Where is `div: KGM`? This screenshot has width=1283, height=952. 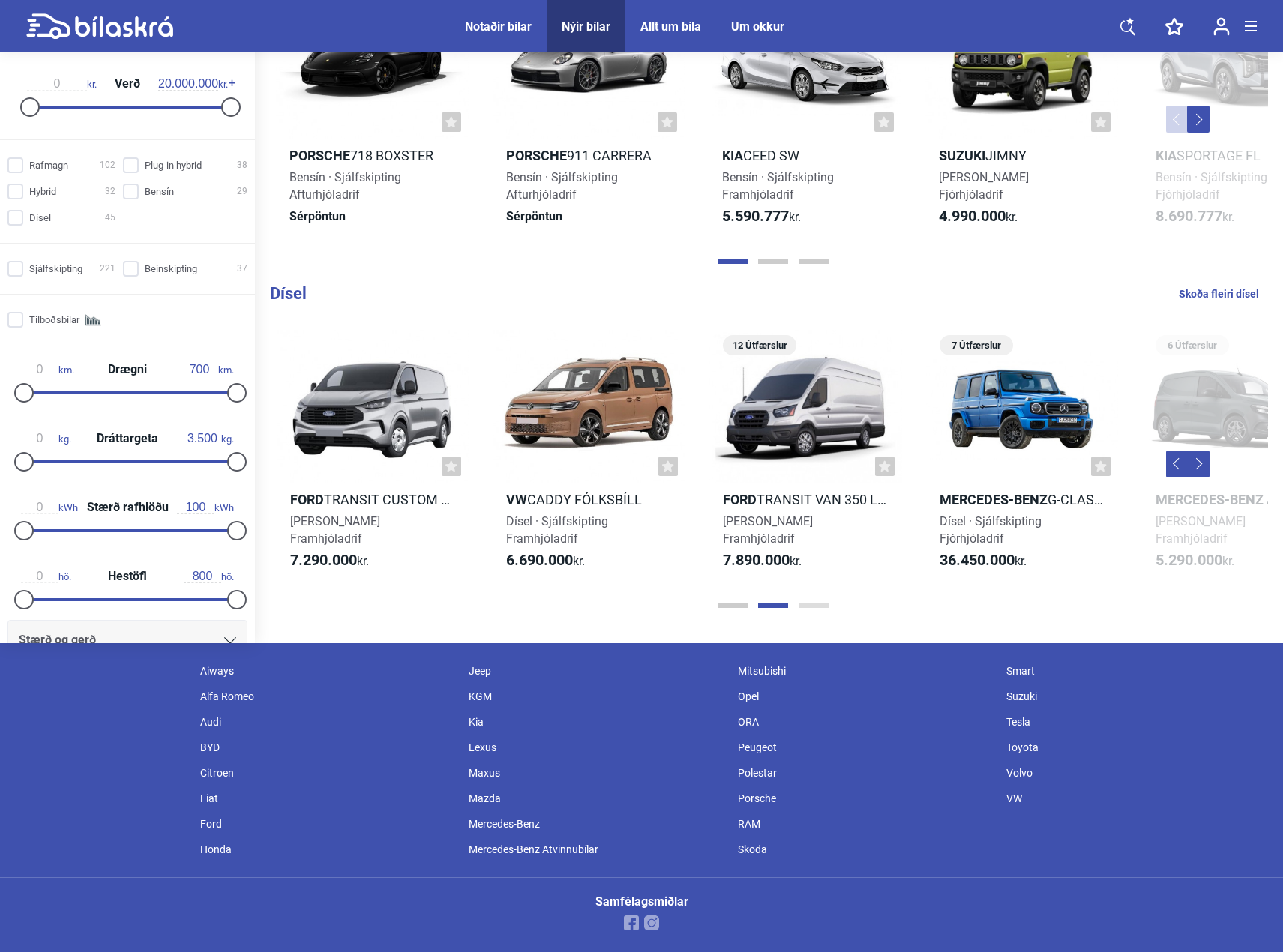 div: KGM is located at coordinates (595, 697).